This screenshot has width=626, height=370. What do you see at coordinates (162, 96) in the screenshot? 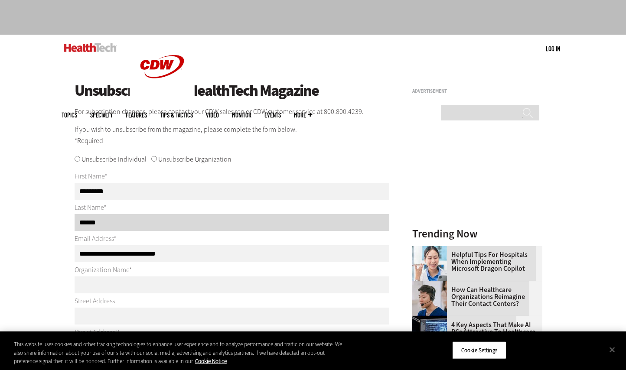
I see `a: CDW` at bounding box center [162, 96].